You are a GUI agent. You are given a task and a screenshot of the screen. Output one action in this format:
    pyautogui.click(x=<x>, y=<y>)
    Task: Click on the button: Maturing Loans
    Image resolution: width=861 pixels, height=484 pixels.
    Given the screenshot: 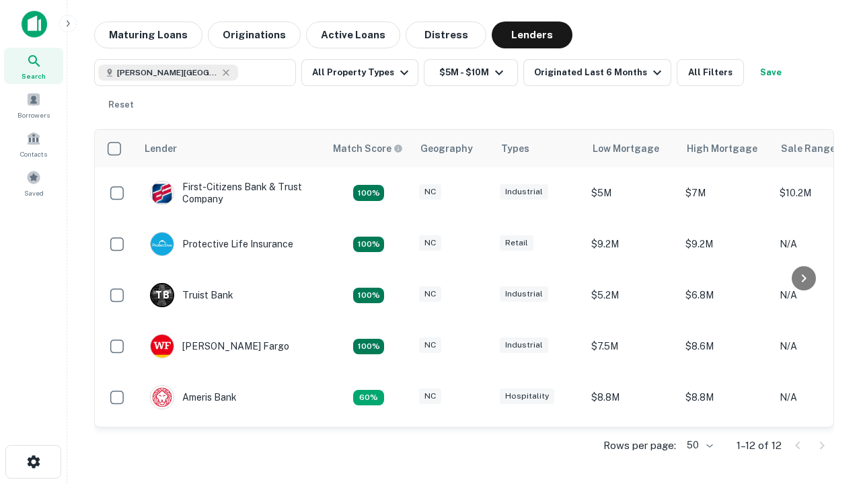 What is the action you would take?
    pyautogui.click(x=148, y=35)
    